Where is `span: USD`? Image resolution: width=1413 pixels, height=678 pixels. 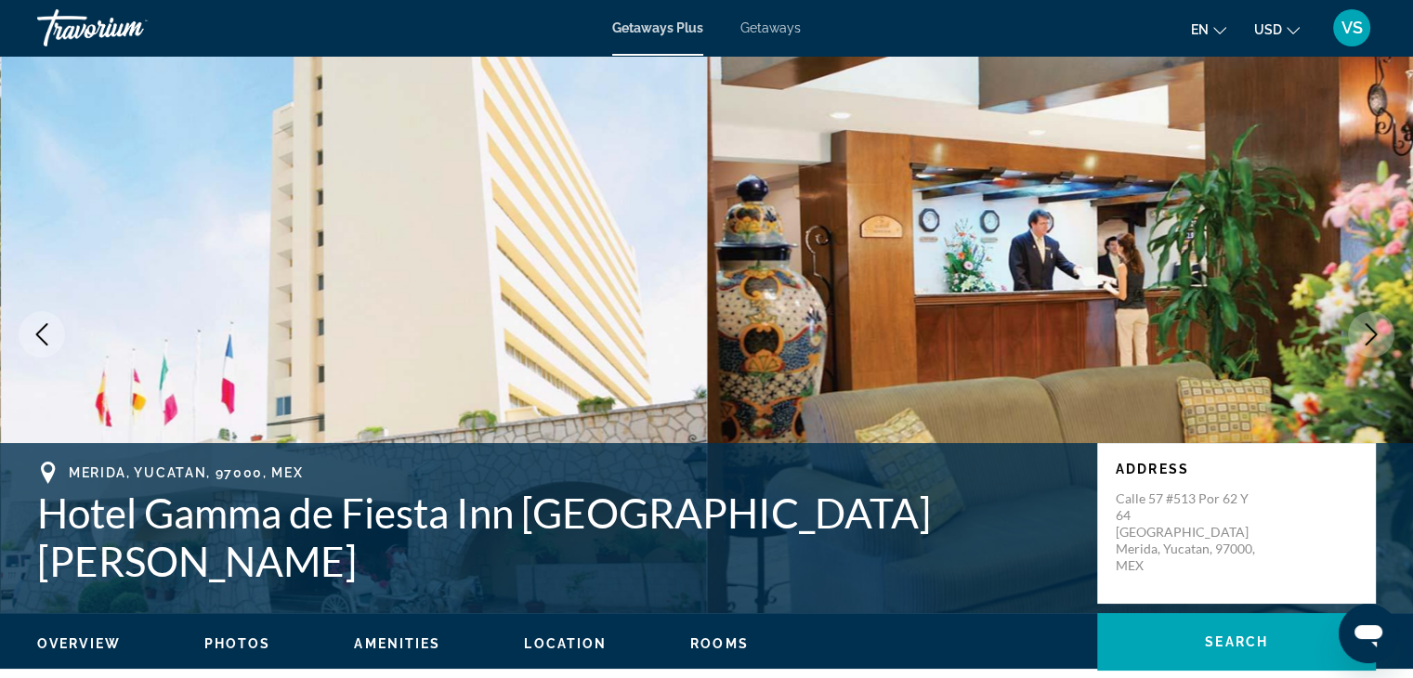
span: USD is located at coordinates (1268, 30).